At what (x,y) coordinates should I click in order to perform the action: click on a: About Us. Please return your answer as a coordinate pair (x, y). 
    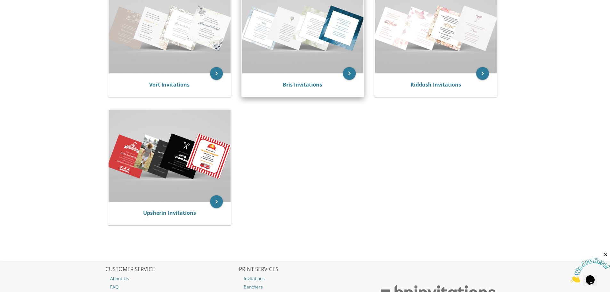
    Looking at the image, I should click on (172, 278).